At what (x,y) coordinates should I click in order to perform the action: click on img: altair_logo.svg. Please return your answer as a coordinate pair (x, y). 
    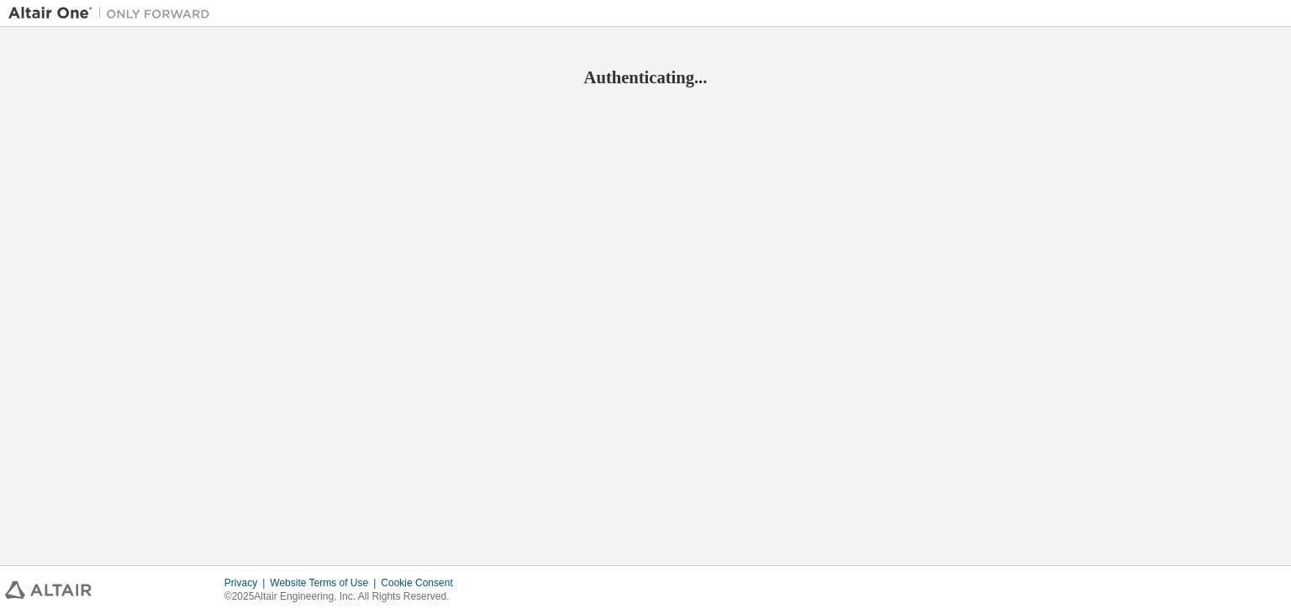
    Looking at the image, I should click on (48, 589).